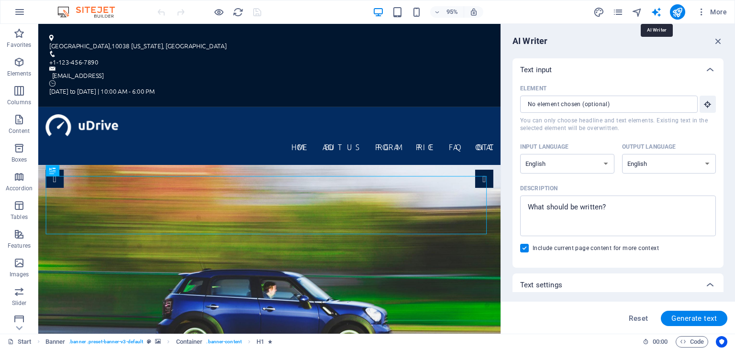 The image size is (735, 349). Describe the element at coordinates (238, 12) in the screenshot. I see `i: Reload page` at that location.